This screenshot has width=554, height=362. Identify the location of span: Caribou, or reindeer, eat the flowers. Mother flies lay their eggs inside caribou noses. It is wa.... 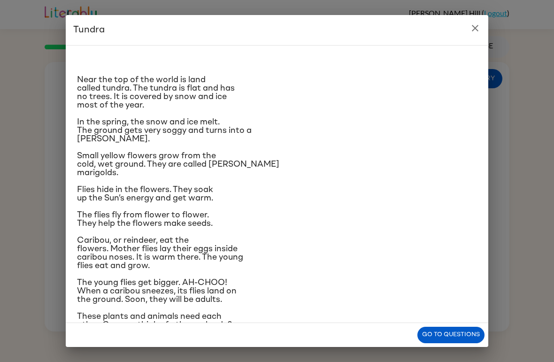
(160, 253).